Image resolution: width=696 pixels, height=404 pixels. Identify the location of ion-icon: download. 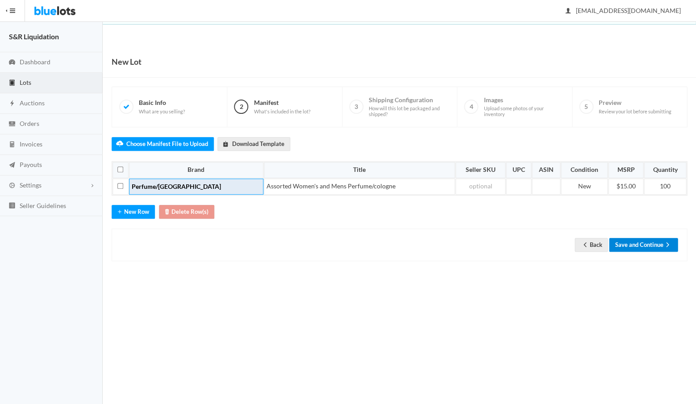
(226, 144).